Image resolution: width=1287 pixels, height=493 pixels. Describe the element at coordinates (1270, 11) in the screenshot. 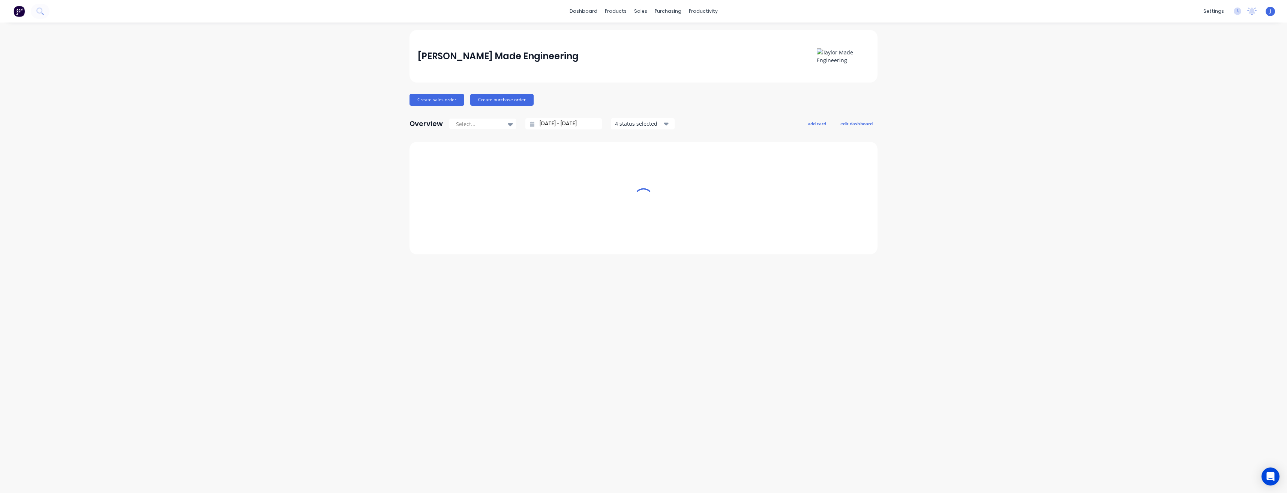

I see `span: J` at that location.